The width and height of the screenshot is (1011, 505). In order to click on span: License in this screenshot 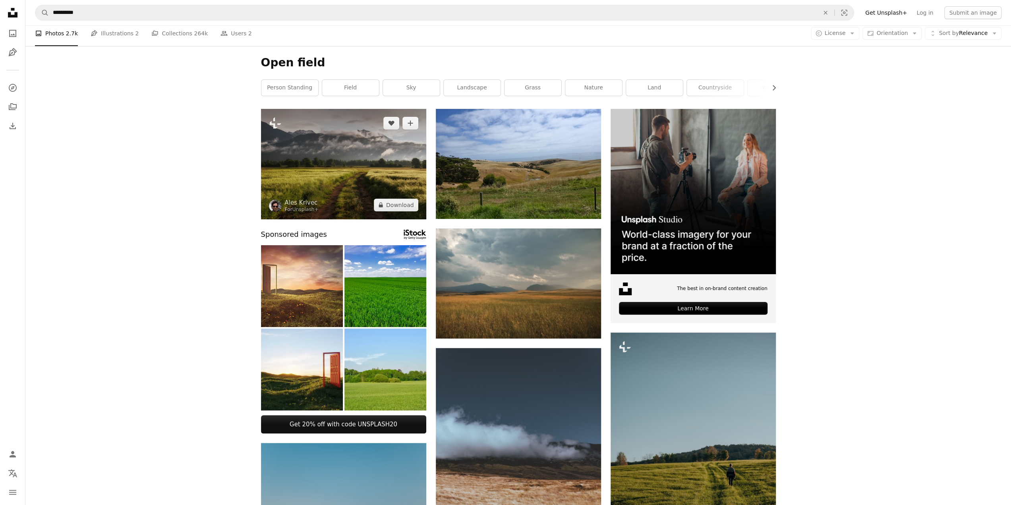, I will do `click(835, 33)`.